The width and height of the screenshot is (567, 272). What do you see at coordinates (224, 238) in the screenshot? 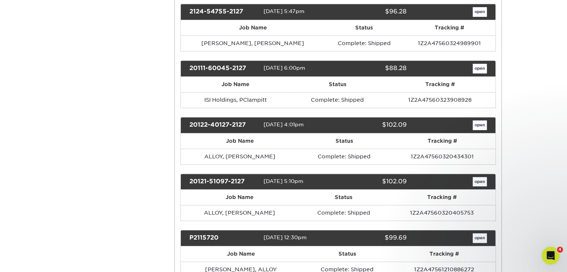
I see `div: P2115720` at bounding box center [224, 238].